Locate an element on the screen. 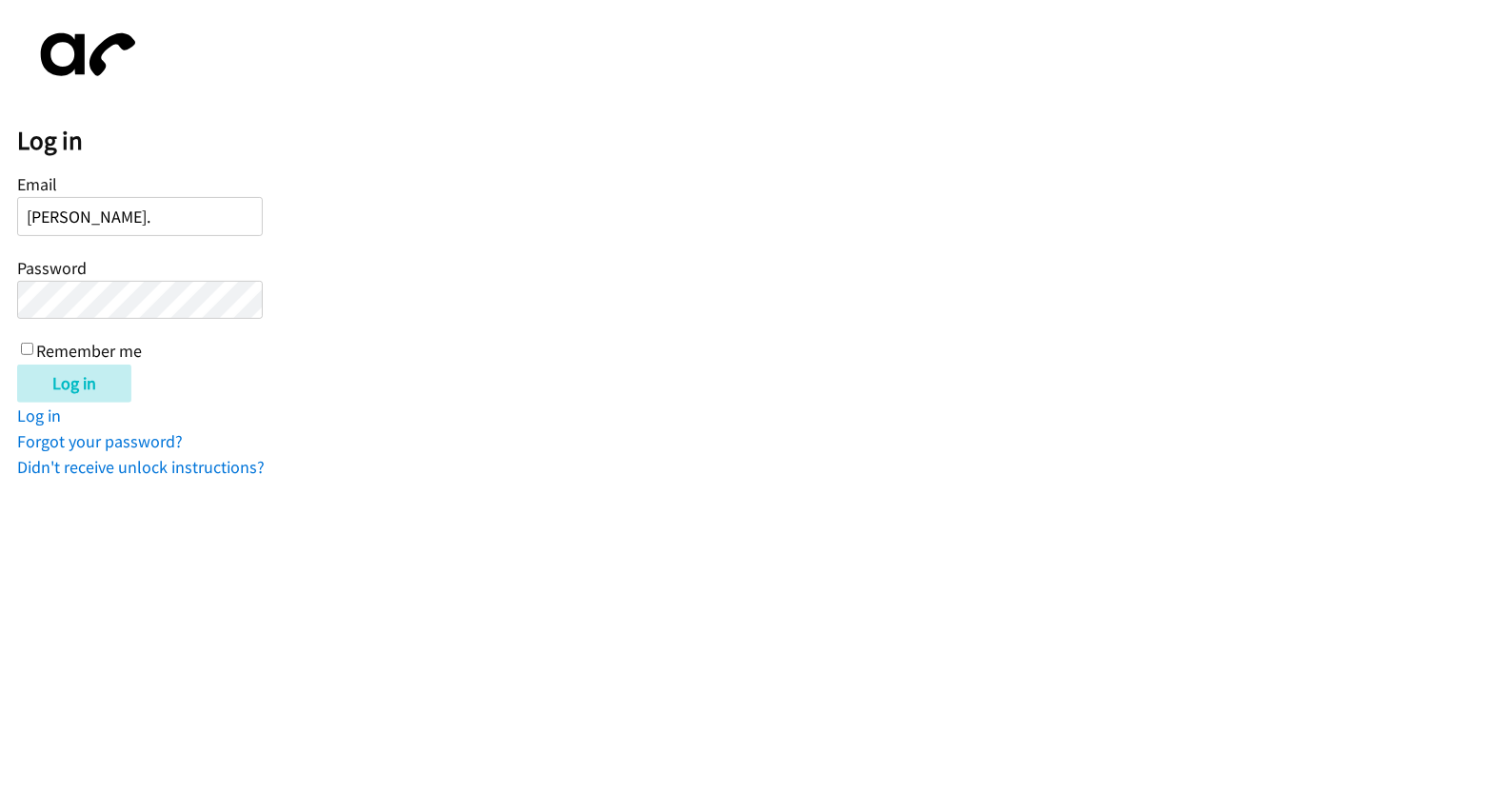 The width and height of the screenshot is (1491, 792). h2: Log in is located at coordinates (754, 141).